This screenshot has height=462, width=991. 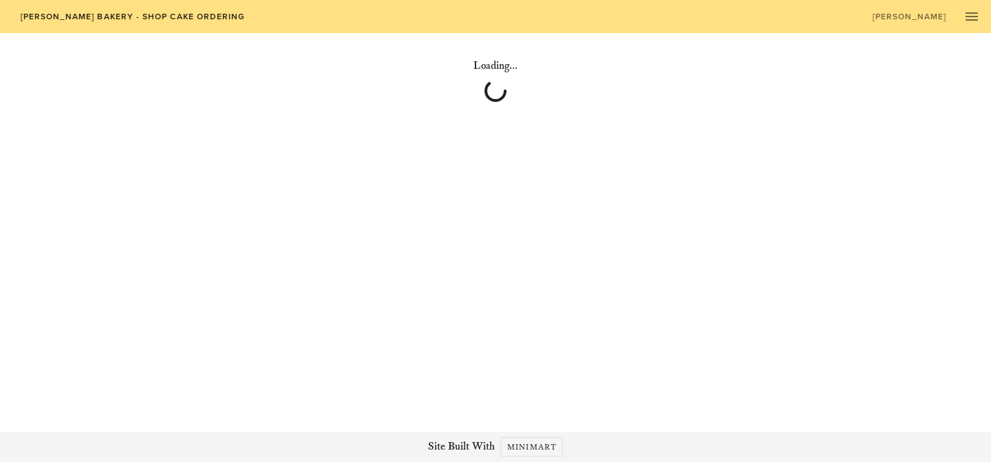 I want to click on a: Minimart, so click(x=531, y=447).